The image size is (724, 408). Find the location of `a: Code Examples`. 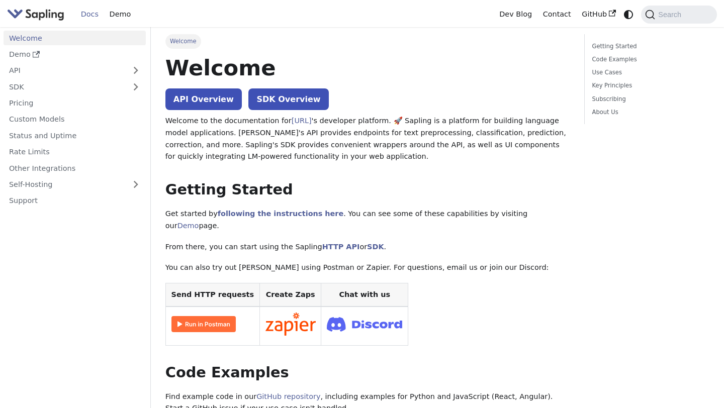

a: Code Examples is located at coordinates (649, 59).